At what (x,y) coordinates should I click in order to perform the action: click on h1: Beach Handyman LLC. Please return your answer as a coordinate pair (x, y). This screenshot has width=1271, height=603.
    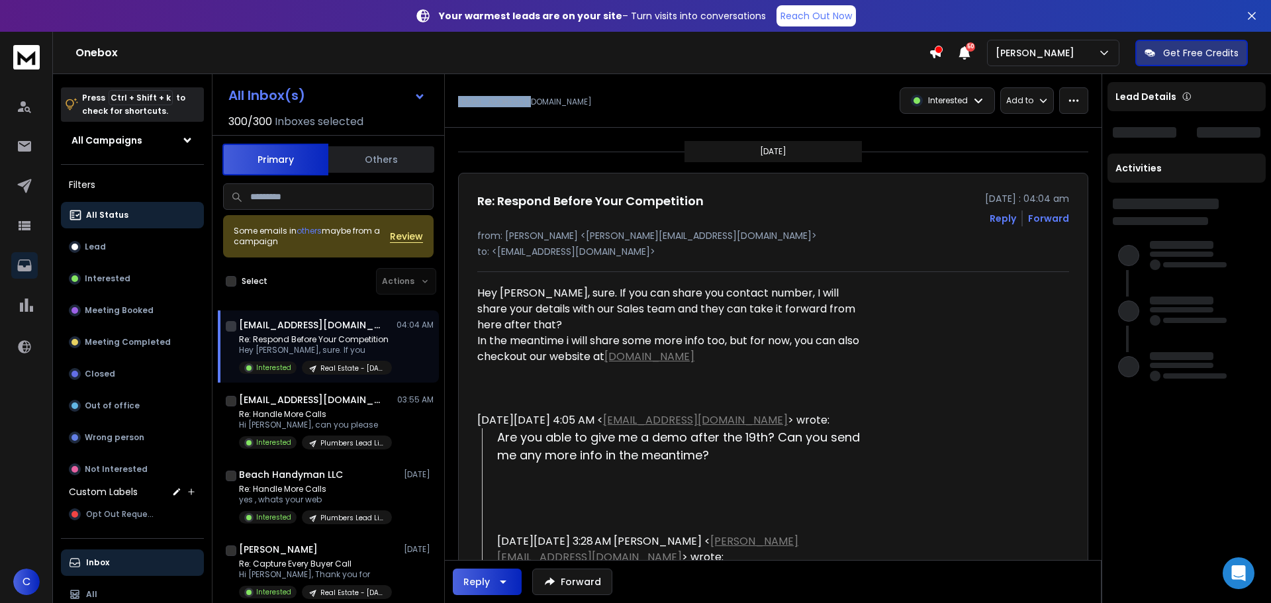
    Looking at the image, I should click on (291, 474).